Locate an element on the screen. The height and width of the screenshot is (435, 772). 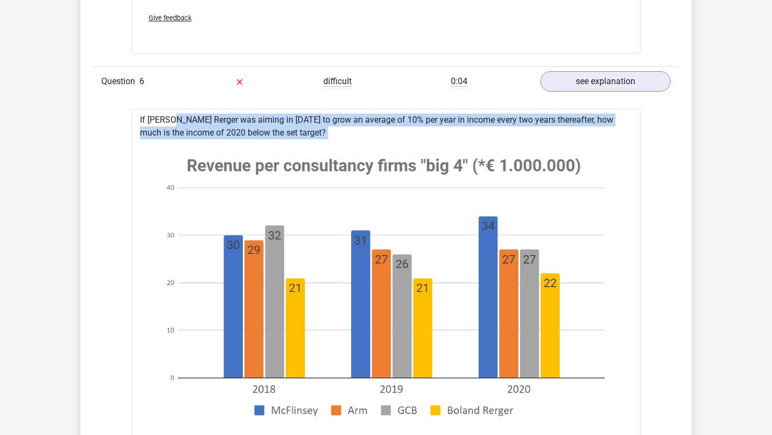
span: 0:04 is located at coordinates (459, 81).